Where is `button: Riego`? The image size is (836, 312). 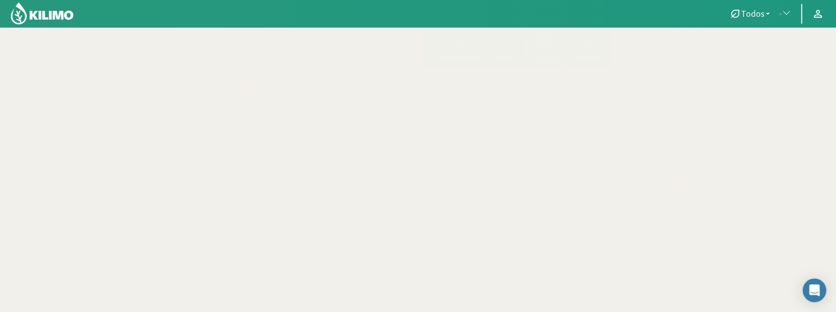 button: Riego is located at coordinates (506, 48).